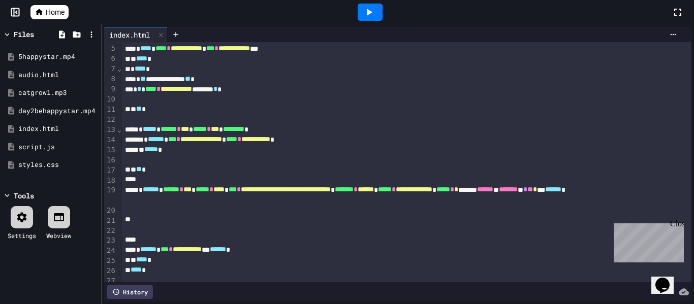 The height and width of the screenshot is (304, 694). What do you see at coordinates (110, 251) in the screenshot?
I see `div: 24` at bounding box center [110, 251].